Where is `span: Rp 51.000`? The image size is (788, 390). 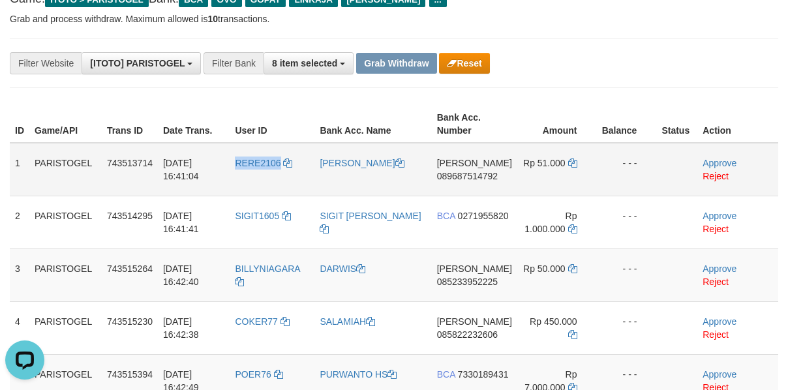 span: Rp 51.000 is located at coordinates (544, 163).